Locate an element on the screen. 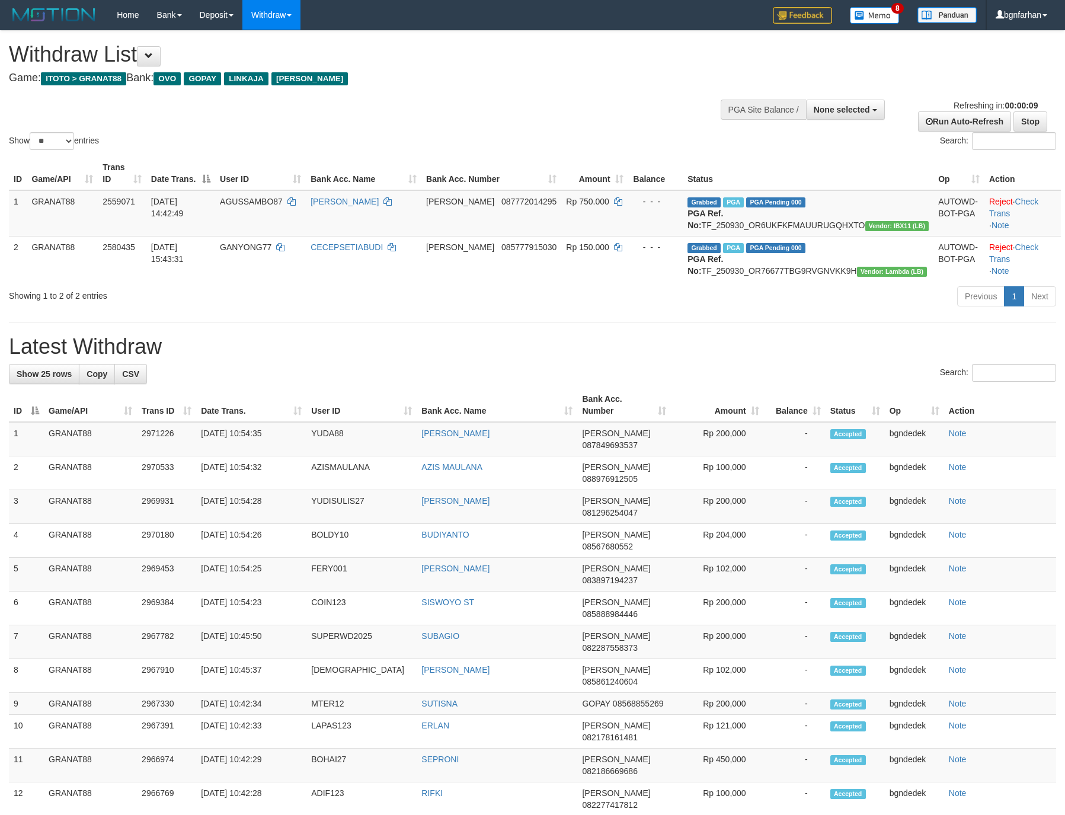 This screenshot has width=1065, height=815. td: 2969931 is located at coordinates (167, 507).